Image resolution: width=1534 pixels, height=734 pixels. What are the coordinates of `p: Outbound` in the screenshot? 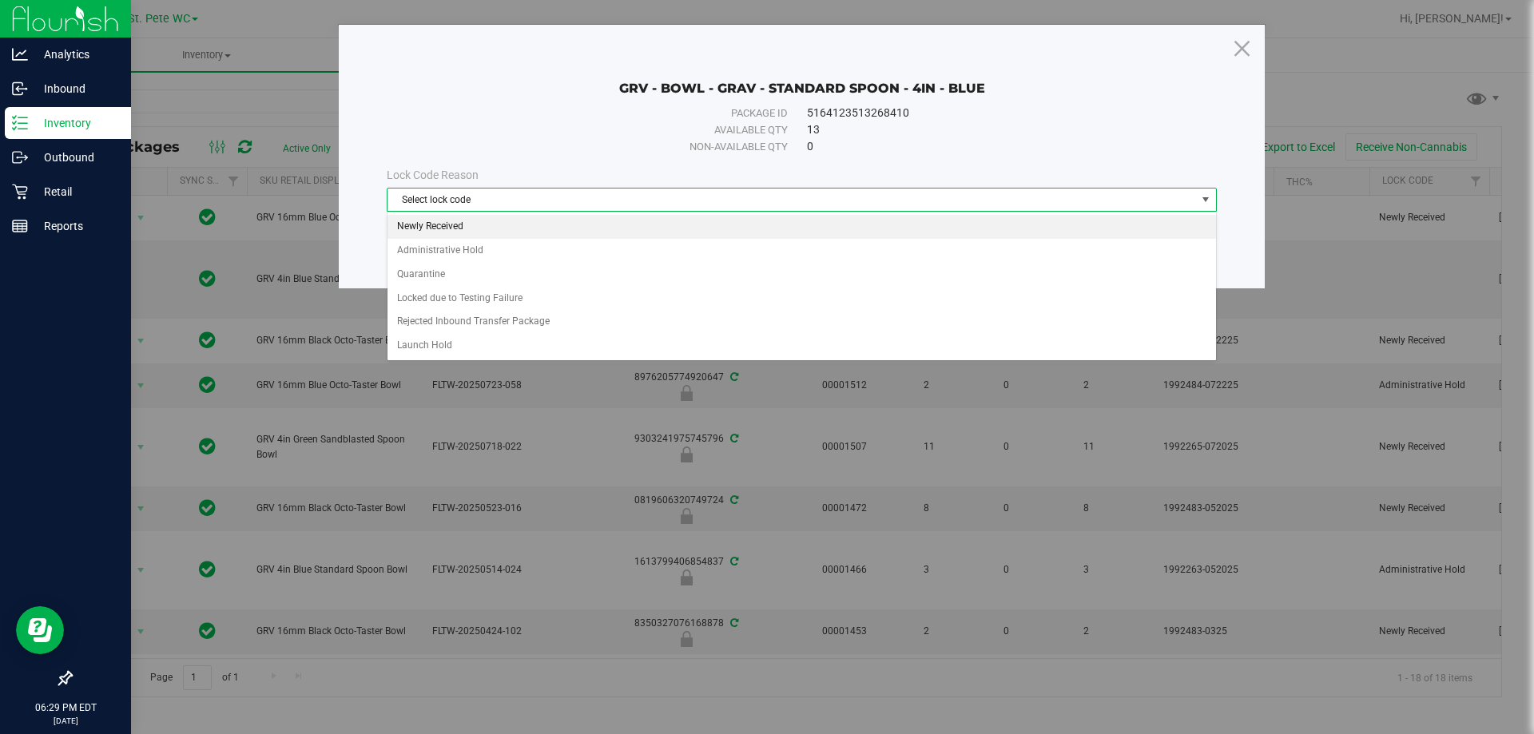 It's located at (76, 157).